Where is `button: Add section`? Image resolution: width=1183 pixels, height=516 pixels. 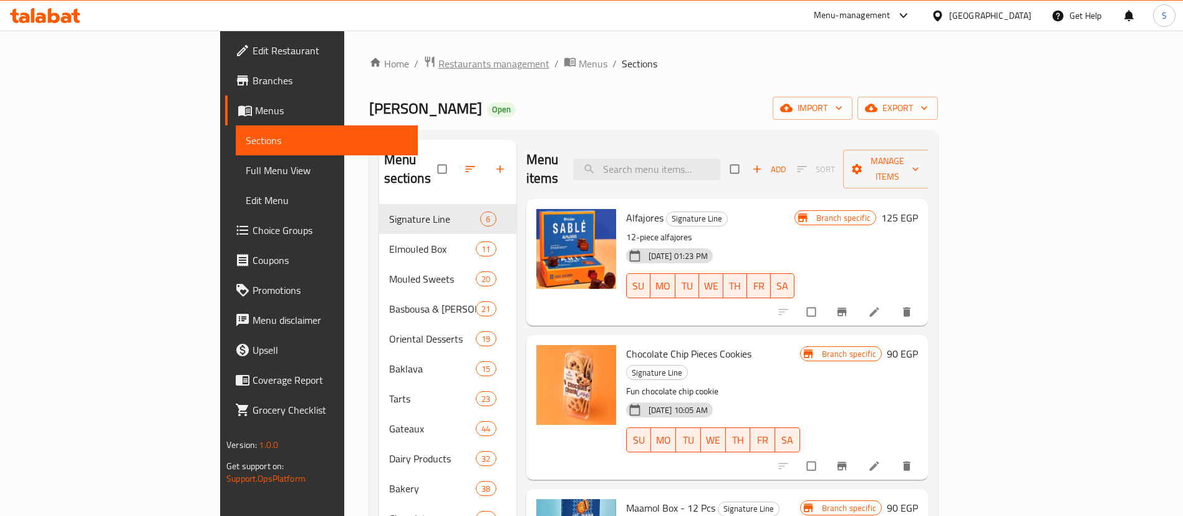 button: Add section is located at coordinates (501, 169).